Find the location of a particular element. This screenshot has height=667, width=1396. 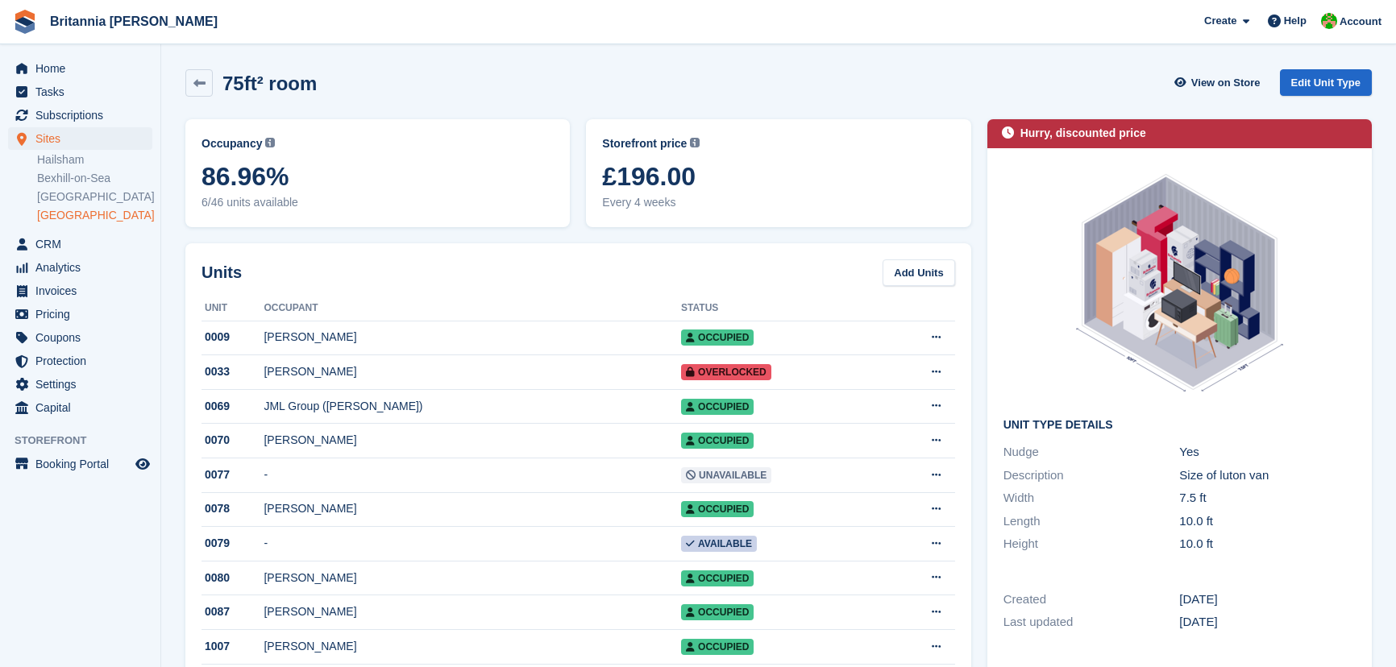

div: Length is located at coordinates (1091, 521).